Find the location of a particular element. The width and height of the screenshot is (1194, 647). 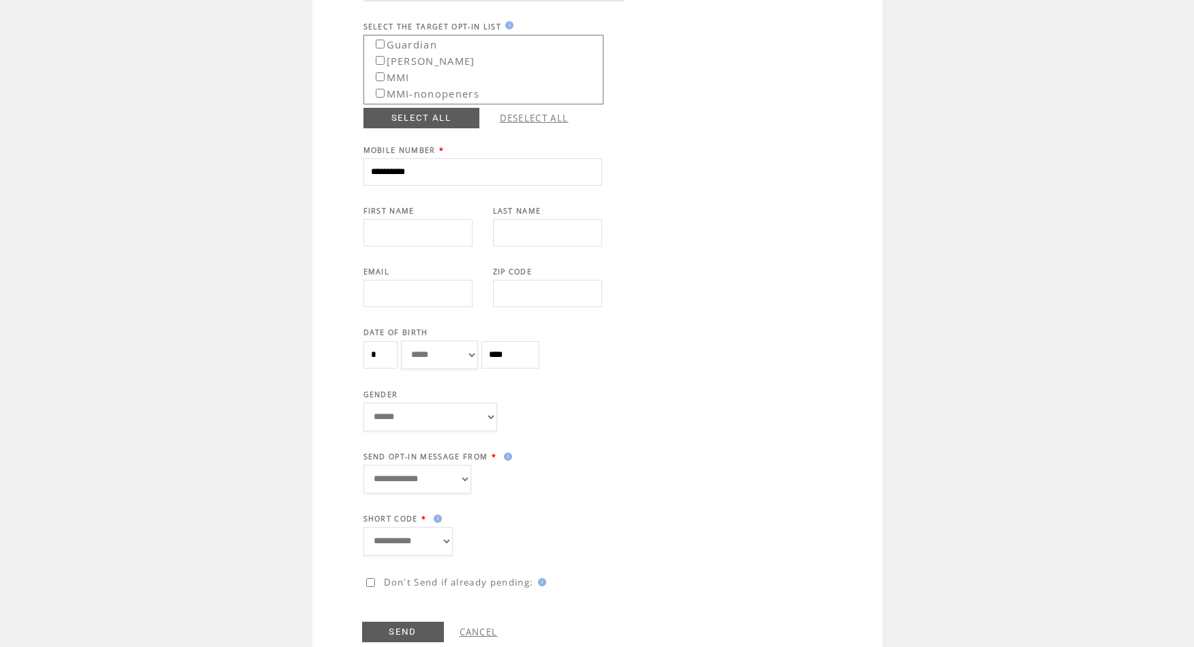

a: DESELECT ALL is located at coordinates (534, 118).